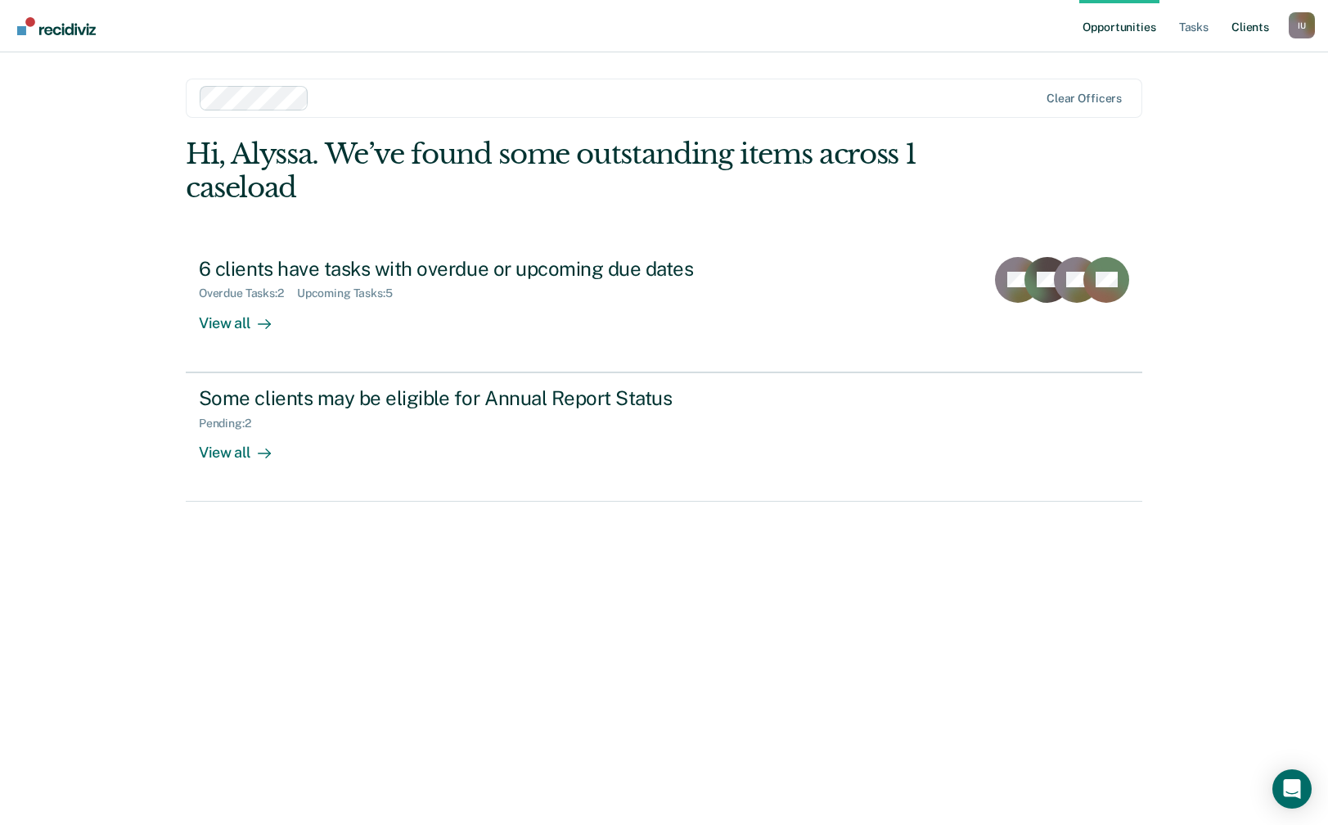 The height and width of the screenshot is (825, 1328). Describe the element at coordinates (351, 293) in the screenshot. I see `div: Upcoming Tasks : 5` at that location.